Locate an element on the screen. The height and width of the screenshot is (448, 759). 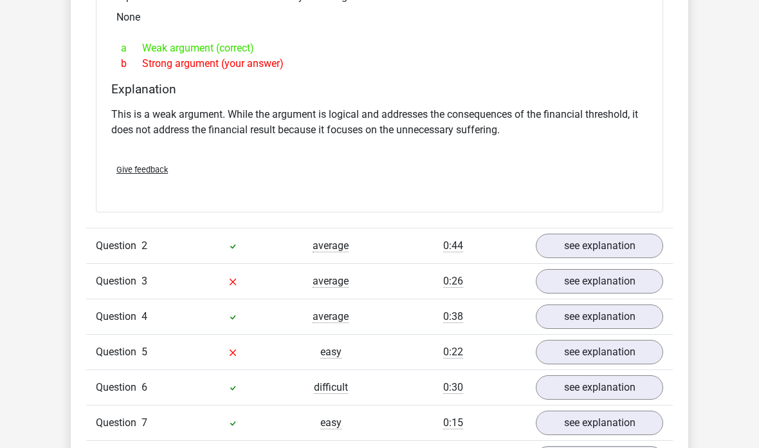
span: difficult is located at coordinates (331, 387).